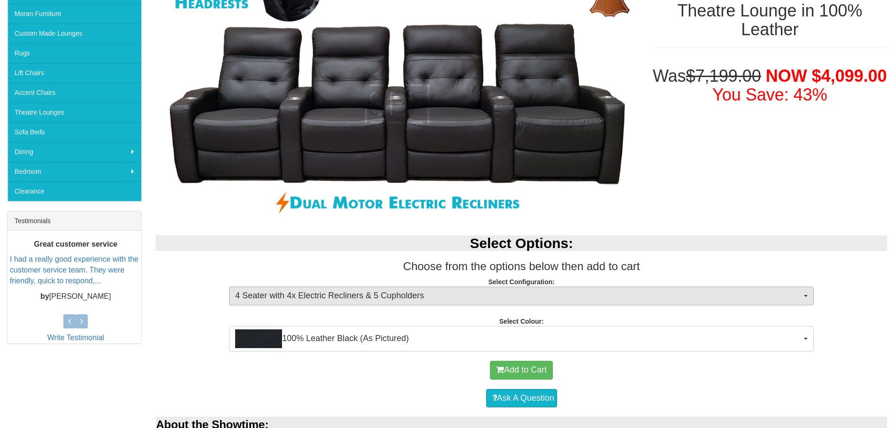 Image resolution: width=894 pixels, height=428 pixels. I want to click on h3: Choose from the options below then add to cart, so click(521, 266).